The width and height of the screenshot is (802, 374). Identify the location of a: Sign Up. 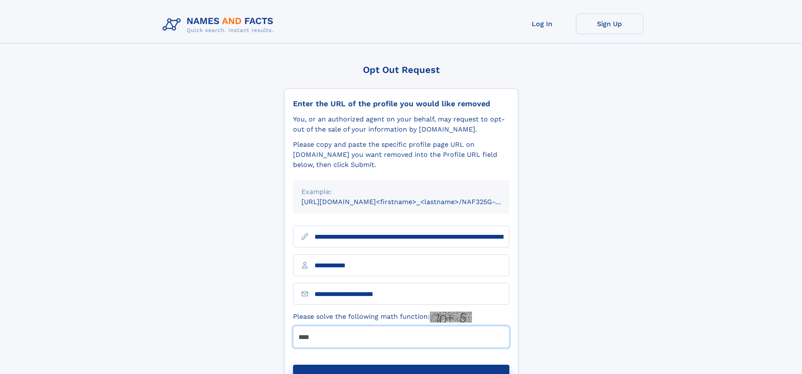
(610, 24).